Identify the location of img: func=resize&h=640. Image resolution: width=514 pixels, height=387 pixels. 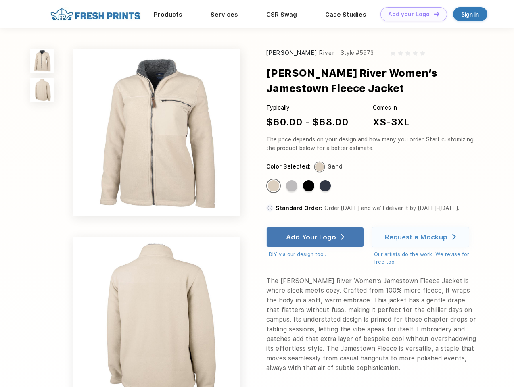
(157, 133).